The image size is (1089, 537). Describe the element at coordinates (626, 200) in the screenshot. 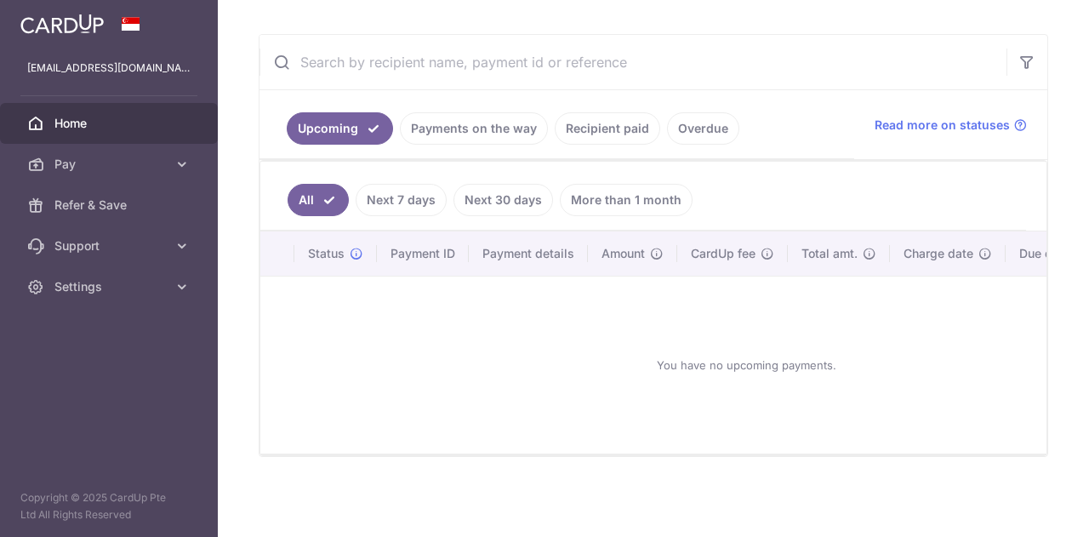

I see `a: More than 1 month` at that location.